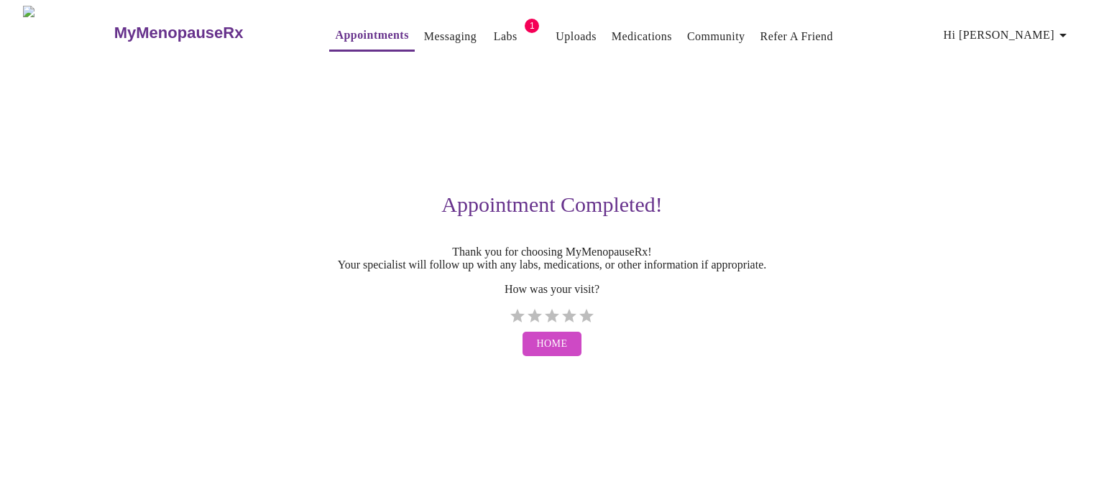  I want to click on a: Appointments, so click(372, 35).